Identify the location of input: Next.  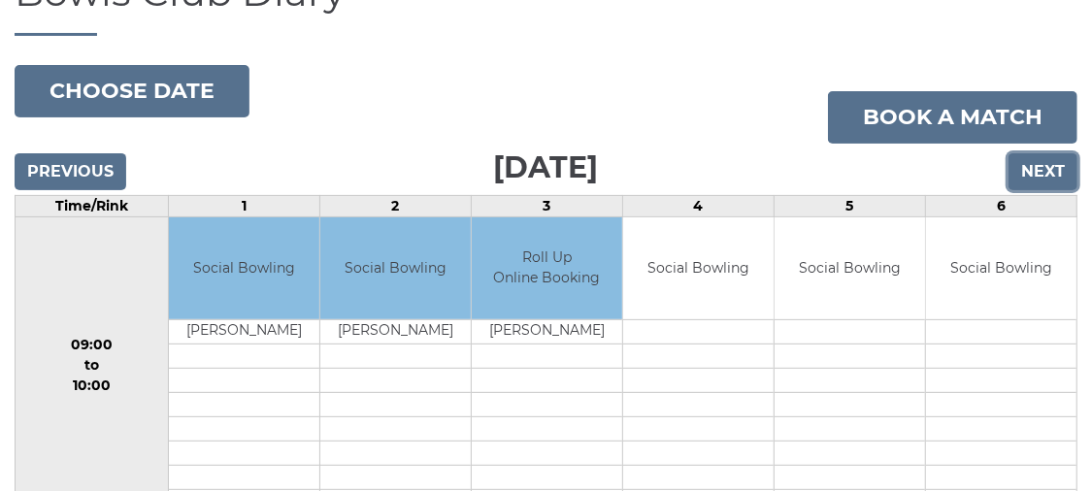
(1042, 172).